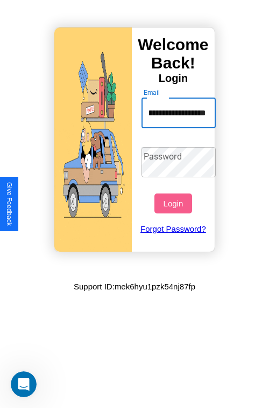 The image size is (269, 408). I want to click on button: Login, so click(173, 203).